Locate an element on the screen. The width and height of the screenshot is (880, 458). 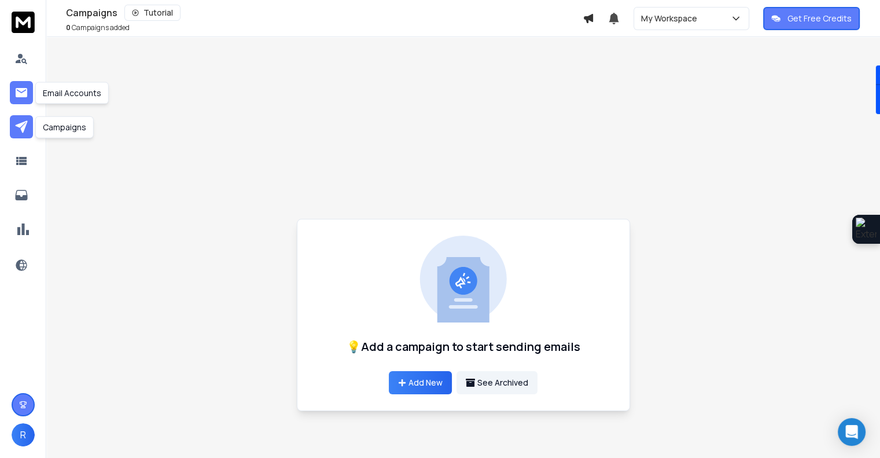
p: My Workspace is located at coordinates (671, 19).